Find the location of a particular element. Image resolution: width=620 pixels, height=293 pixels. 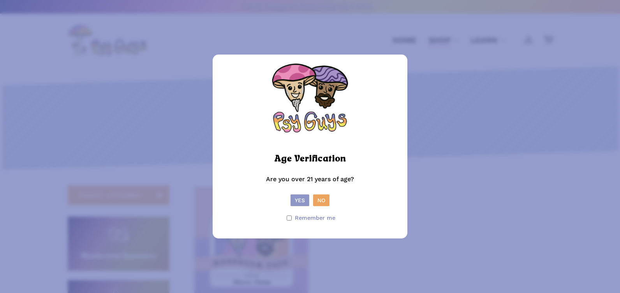

h2: Age Verification is located at coordinates (310, 159).